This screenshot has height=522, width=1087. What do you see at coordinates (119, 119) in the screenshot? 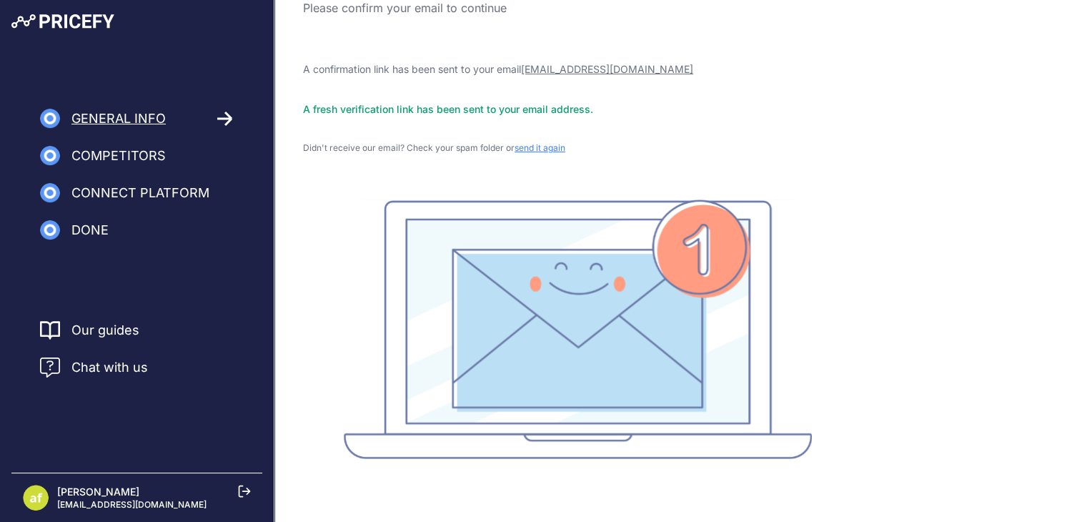
I see `span: General Info` at bounding box center [119, 119].